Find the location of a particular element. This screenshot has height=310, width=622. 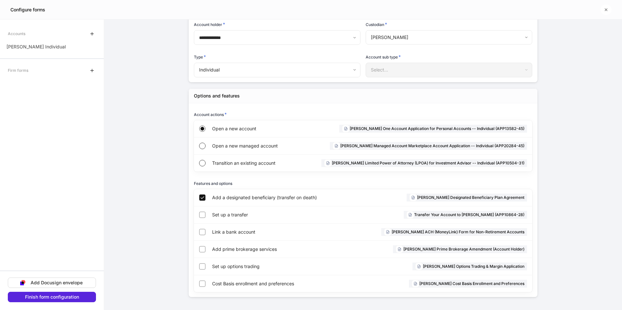

h6: Account holder is located at coordinates (210, 24).